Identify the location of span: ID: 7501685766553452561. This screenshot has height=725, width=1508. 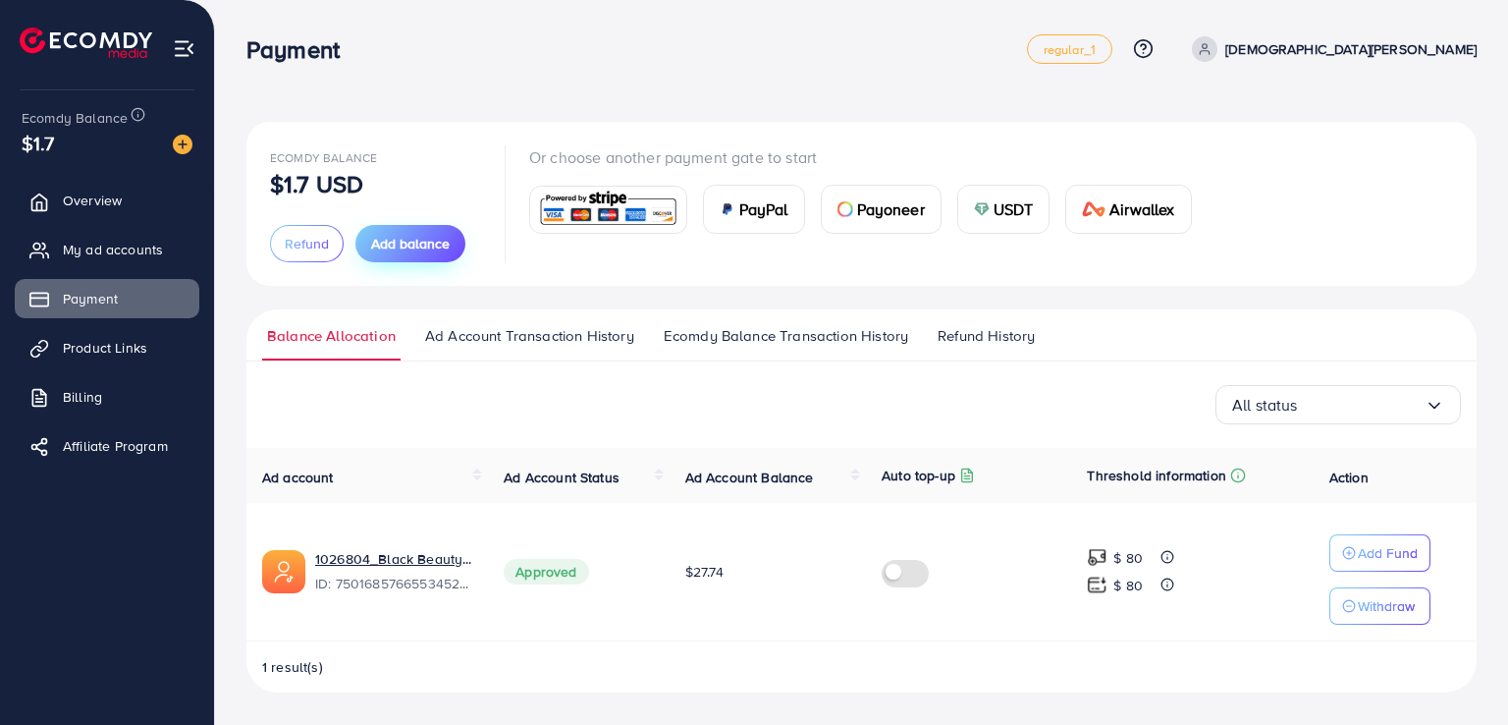
(394, 583).